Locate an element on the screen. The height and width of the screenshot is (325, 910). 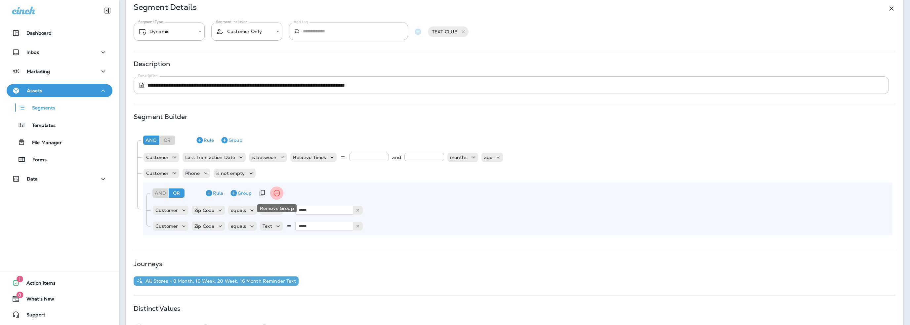
button: All Stores - 8 Month, 10 Week, 20 Week, 16 Month Reminder Text is located at coordinates (216, 281).